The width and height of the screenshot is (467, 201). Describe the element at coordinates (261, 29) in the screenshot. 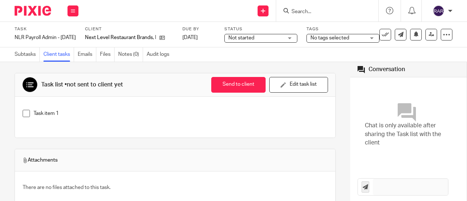

I see `label: Status` at that location.